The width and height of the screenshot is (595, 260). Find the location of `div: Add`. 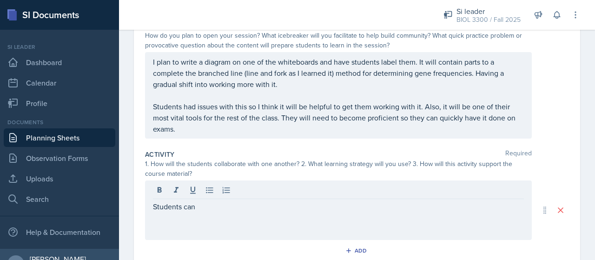

div: Add is located at coordinates (357, 251).